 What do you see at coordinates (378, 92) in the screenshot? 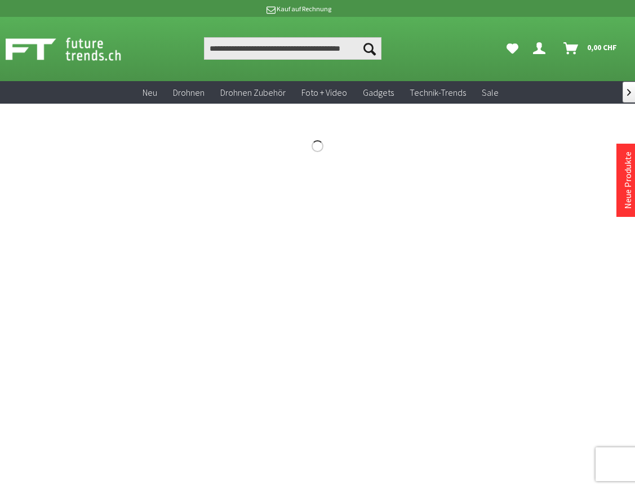
I see `span: Gadgets` at bounding box center [378, 92].